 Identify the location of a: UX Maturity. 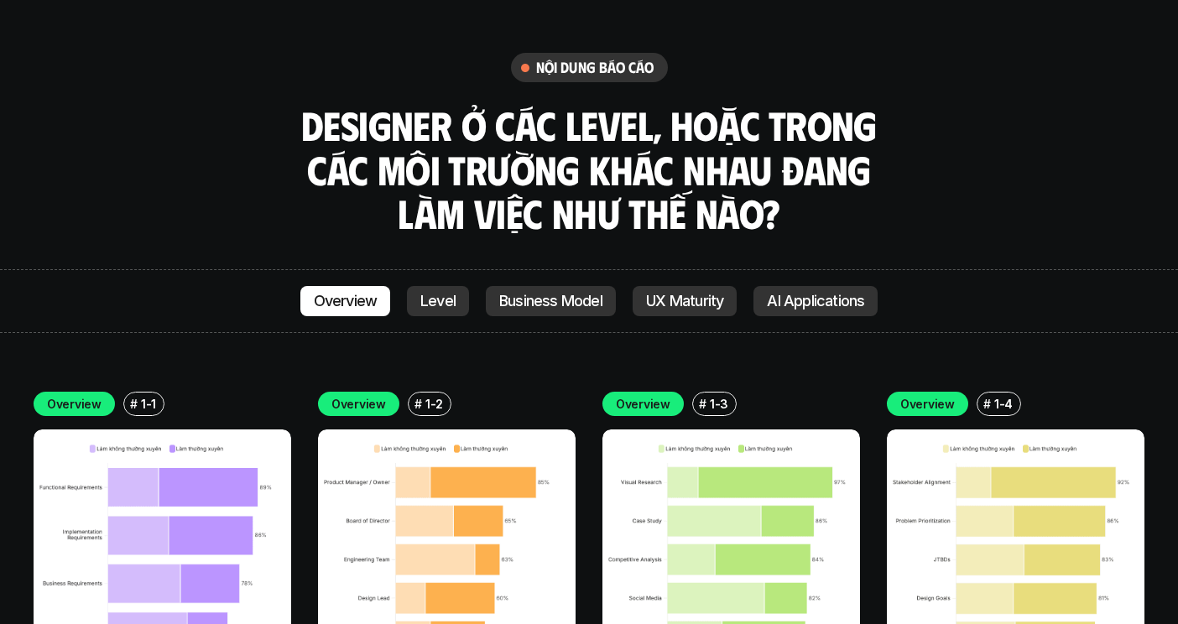
(684, 301).